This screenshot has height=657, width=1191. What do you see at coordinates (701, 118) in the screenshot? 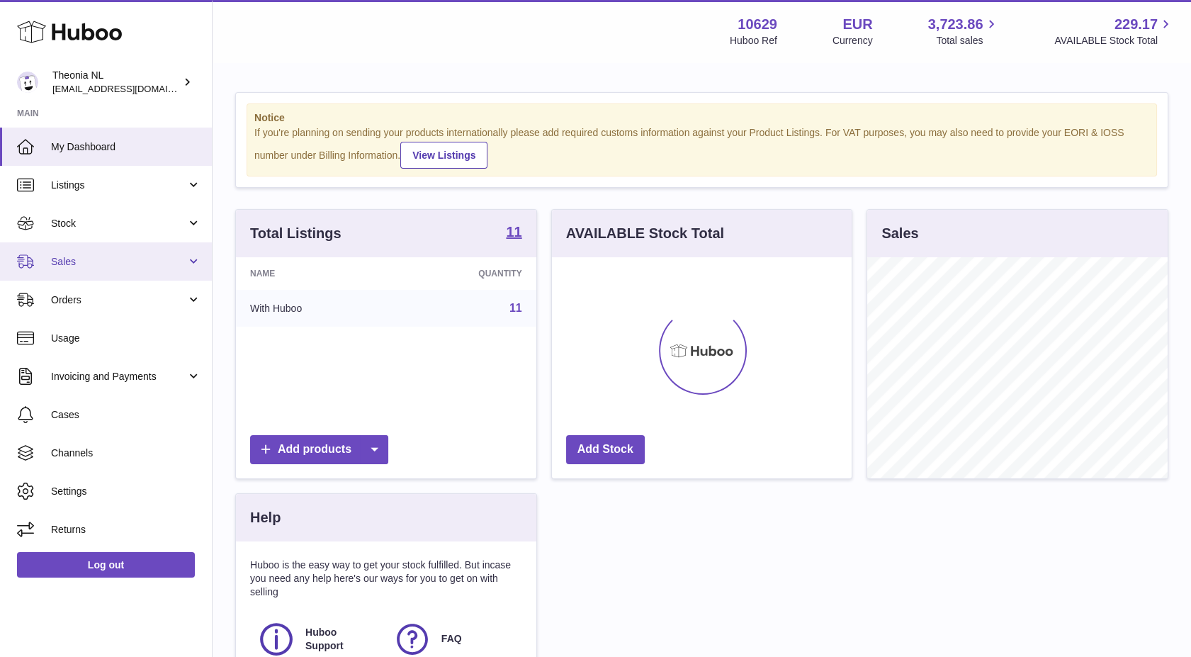
I see `strong: Notice` at bounding box center [701, 118].